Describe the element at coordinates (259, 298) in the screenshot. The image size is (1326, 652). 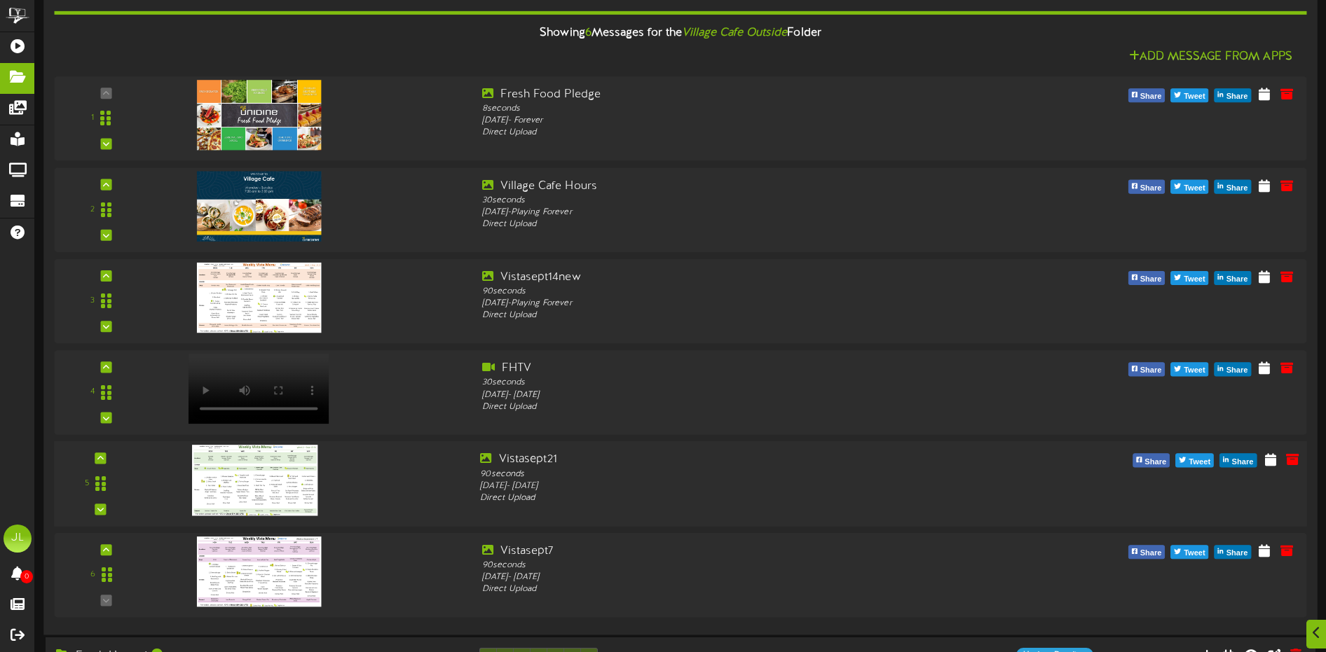
I see `img: 690cb234-7d4c-4160-b578-e36942abac26.jpg` at that location.